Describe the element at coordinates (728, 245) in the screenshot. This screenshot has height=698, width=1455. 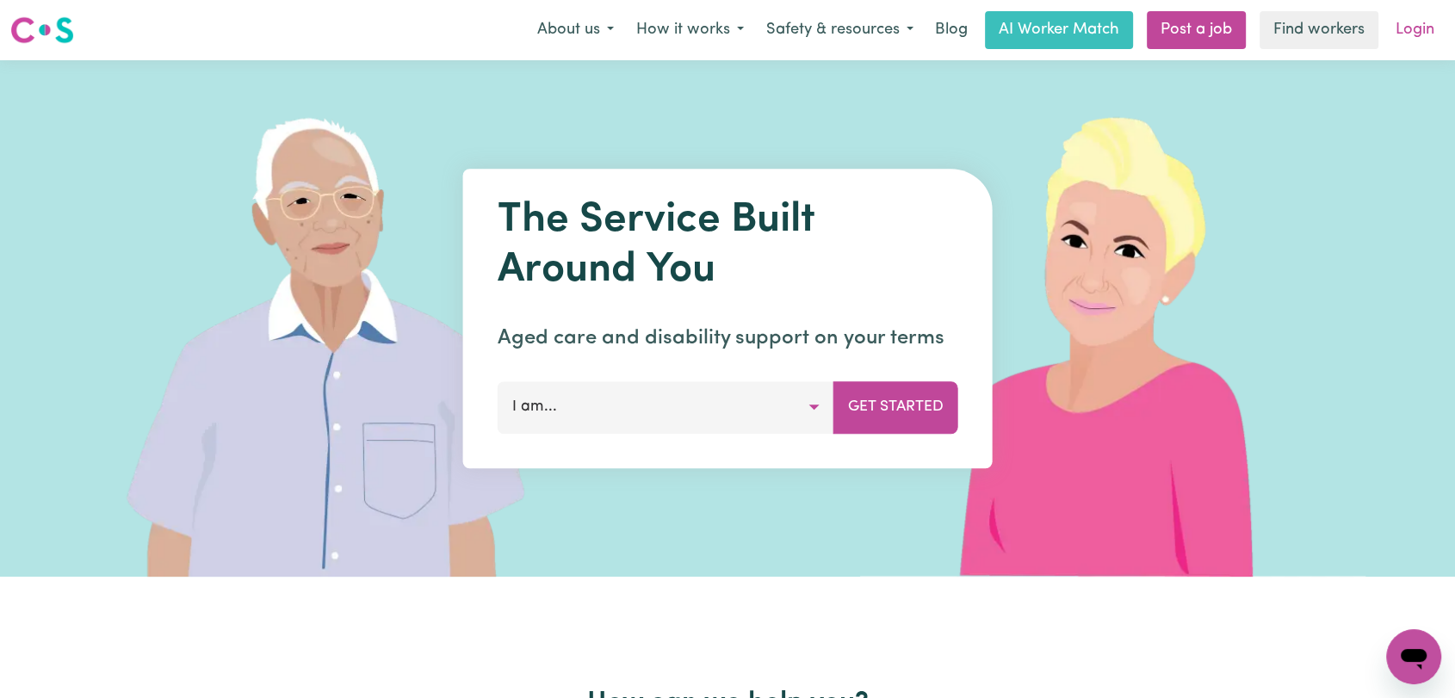
I see `h1: The Service Built Around You` at that location.